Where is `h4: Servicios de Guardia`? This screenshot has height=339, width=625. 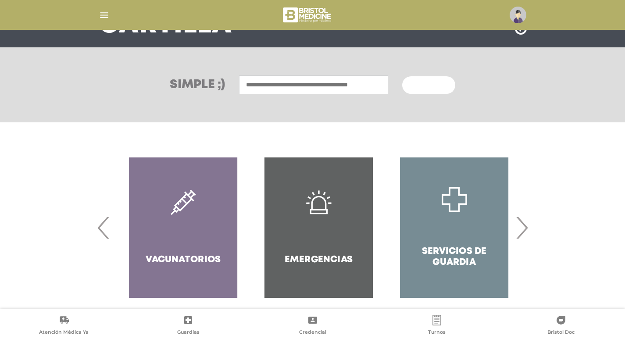 h4: Servicios de Guardia is located at coordinates (455, 258).